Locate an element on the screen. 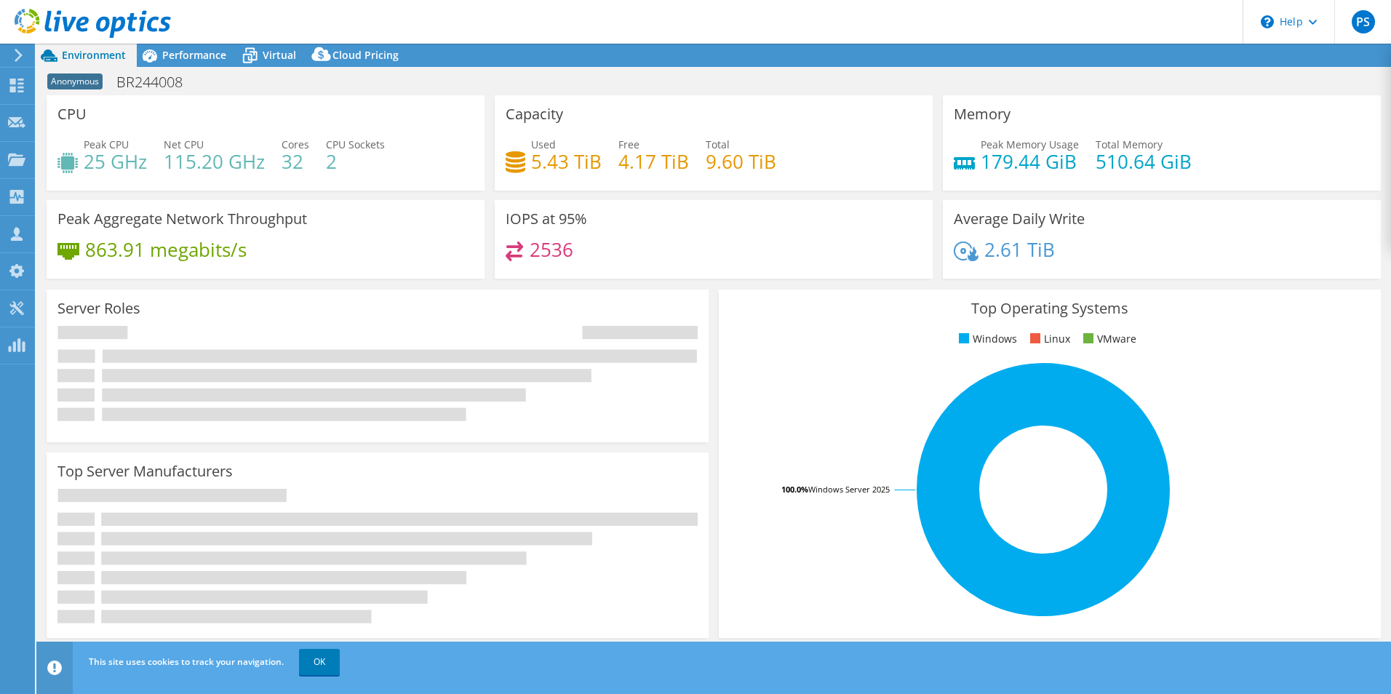  tspan: 100.0% is located at coordinates (794, 489).